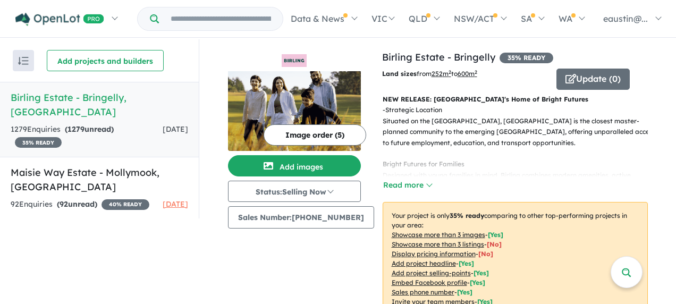  Describe the element at coordinates (87, 136) in the screenshot. I see `div: 1279 Enquir ies` at that location.